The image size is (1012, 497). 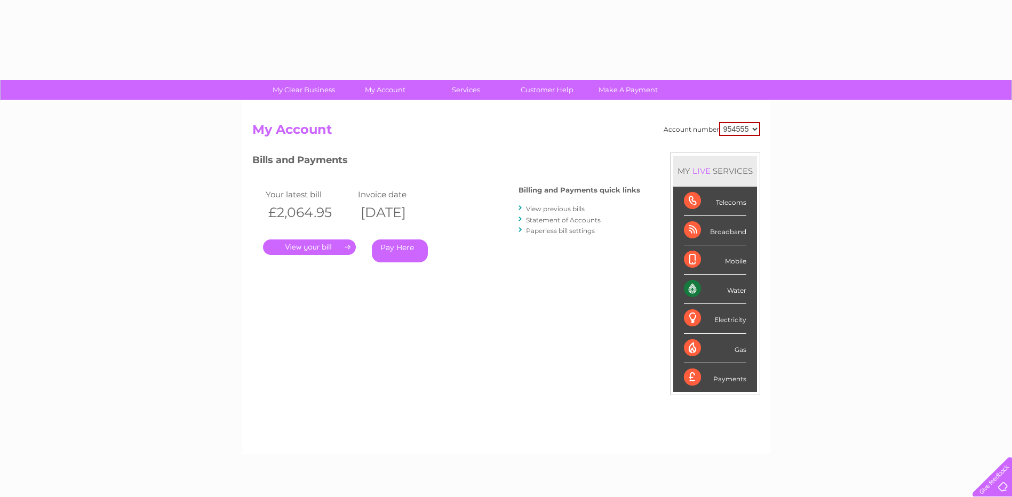 What do you see at coordinates (309, 212) in the screenshot?
I see `th: £2,064.95` at bounding box center [309, 212].